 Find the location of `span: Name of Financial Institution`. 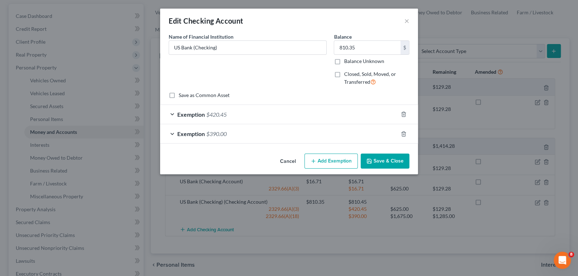

span: Name of Financial Institution is located at coordinates (201, 37).